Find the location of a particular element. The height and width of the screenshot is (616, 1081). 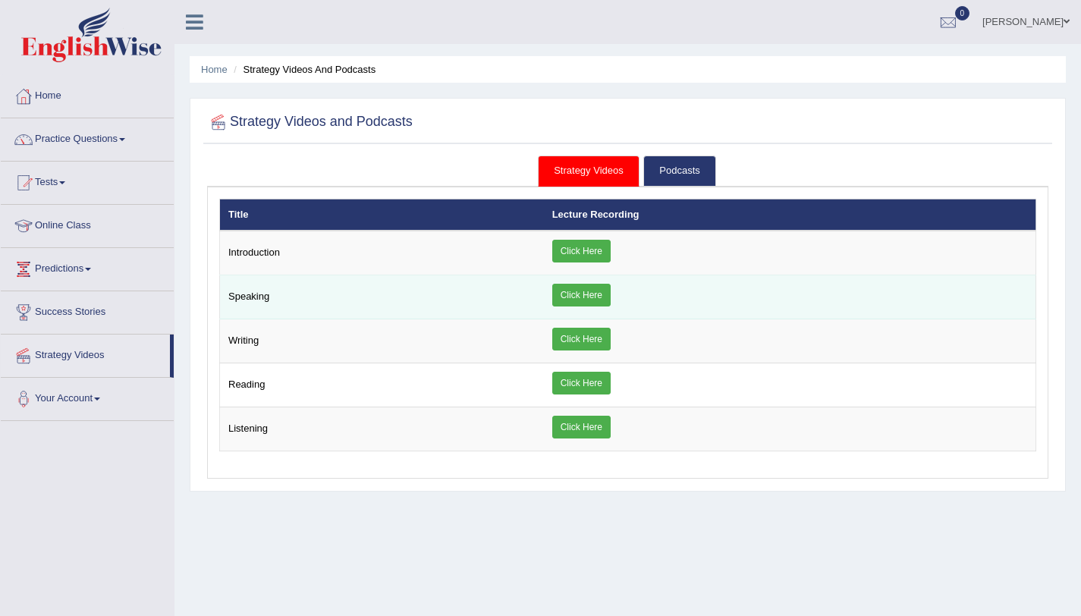

td: Speaking is located at coordinates (382, 297).